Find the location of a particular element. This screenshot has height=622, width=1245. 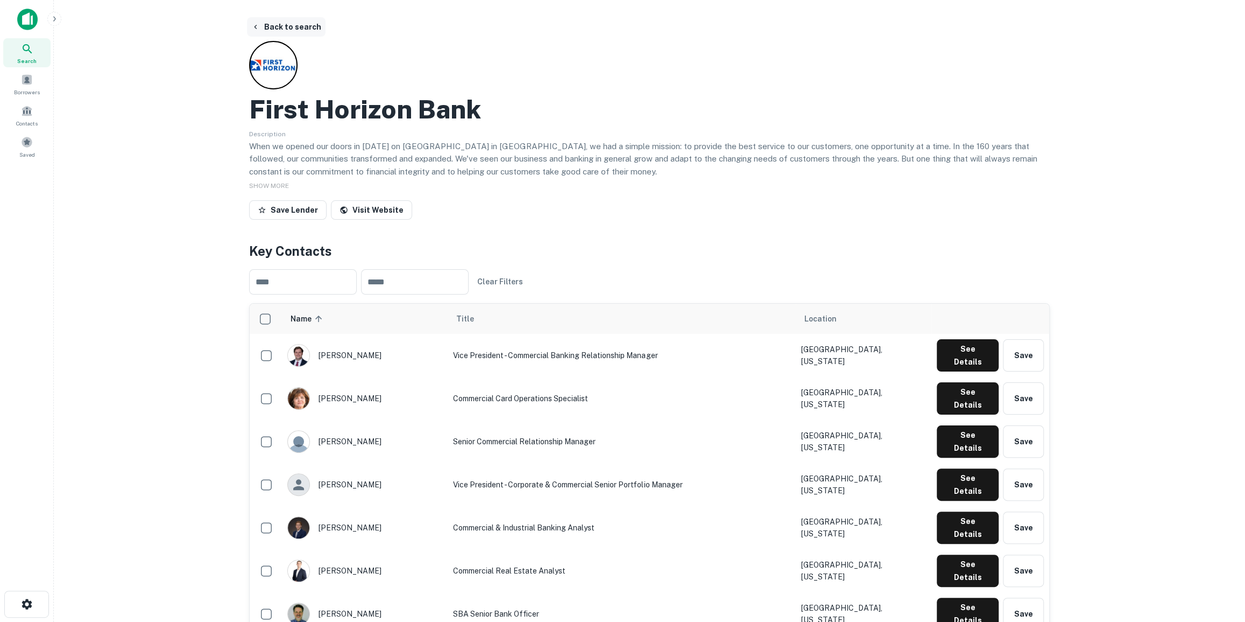

div: Contacts is located at coordinates (27, 115).